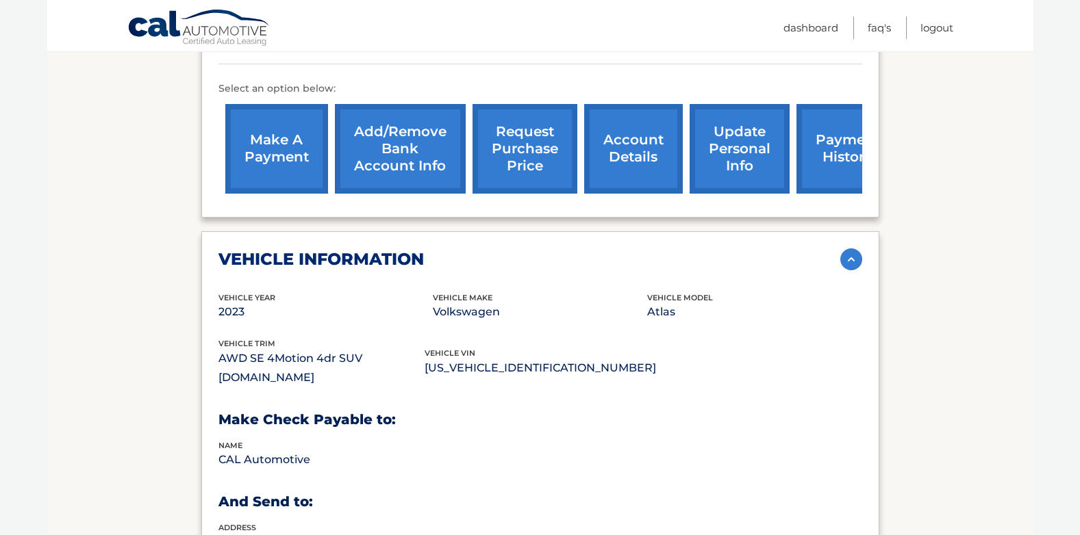 The width and height of the screenshot is (1080, 535). What do you see at coordinates (811, 27) in the screenshot?
I see `a: Dashboard` at bounding box center [811, 27].